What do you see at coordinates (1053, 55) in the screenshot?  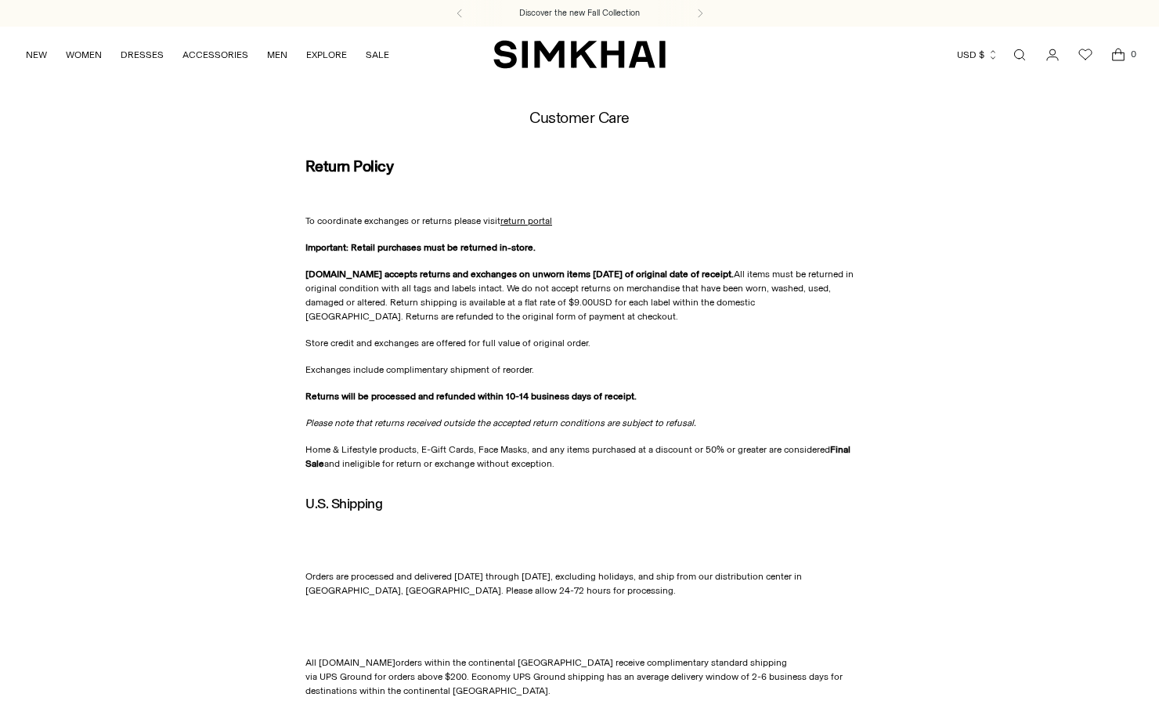 I see `a: Go to the account page` at bounding box center [1053, 55].